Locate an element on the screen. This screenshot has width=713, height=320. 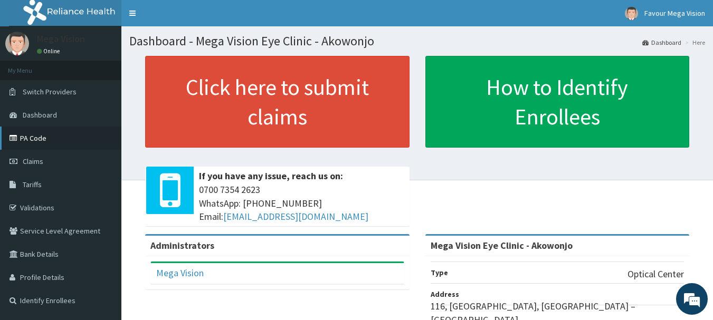
a: Mega Vision is located at coordinates (180, 273).